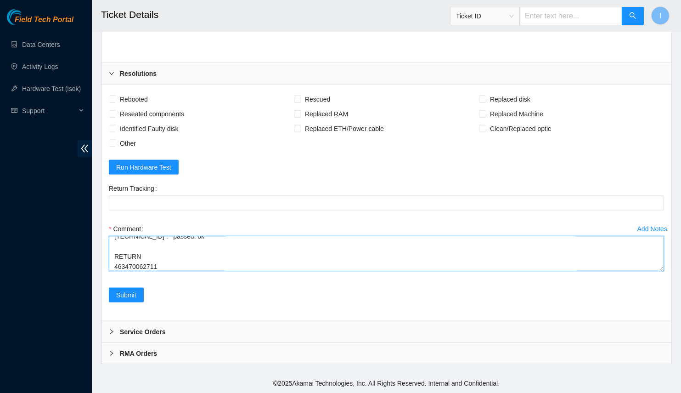 The image size is (681, 393). Describe the element at coordinates (652, 229) in the screenshot. I see `div: Add Notes` at that location.